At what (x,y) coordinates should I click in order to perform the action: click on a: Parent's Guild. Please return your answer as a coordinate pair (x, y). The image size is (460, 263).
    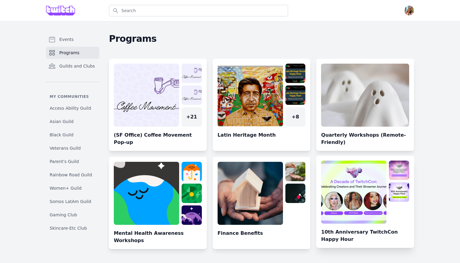
    Looking at the image, I should click on (73, 161).